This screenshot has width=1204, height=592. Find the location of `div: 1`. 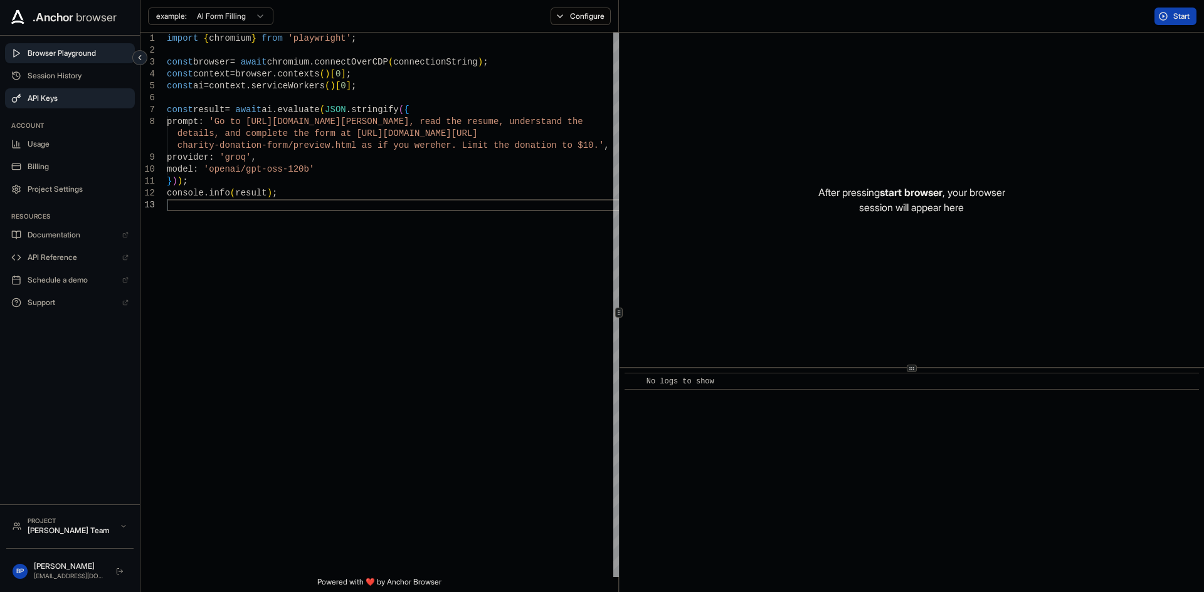

div: 1 is located at coordinates (147, 38).